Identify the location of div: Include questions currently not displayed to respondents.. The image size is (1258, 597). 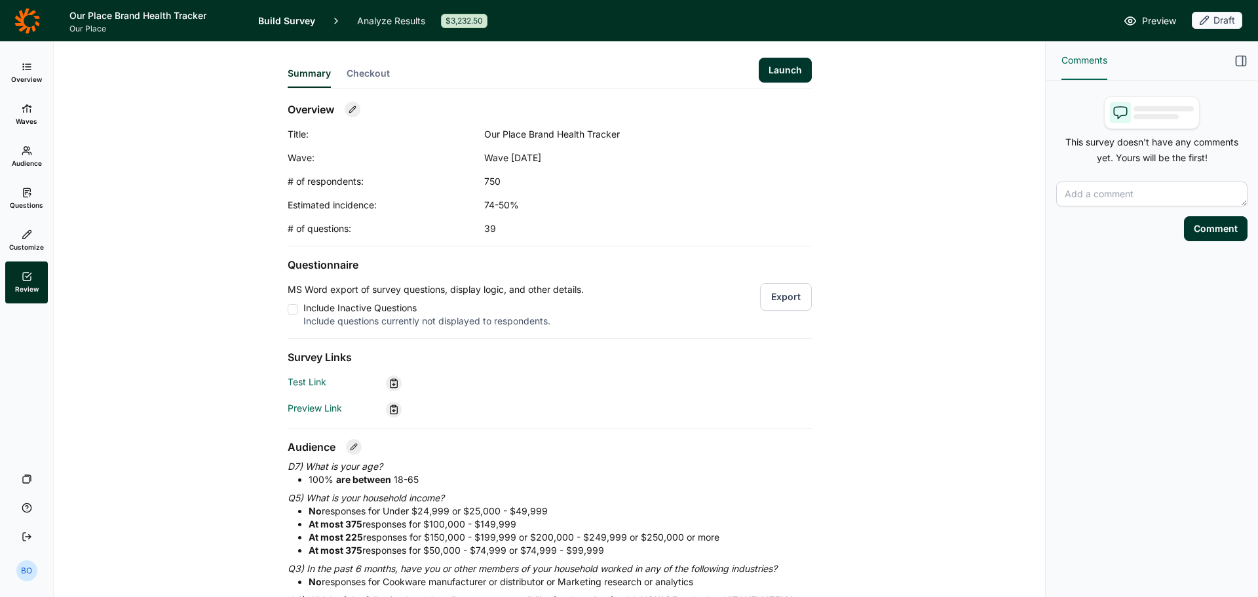
(444, 321).